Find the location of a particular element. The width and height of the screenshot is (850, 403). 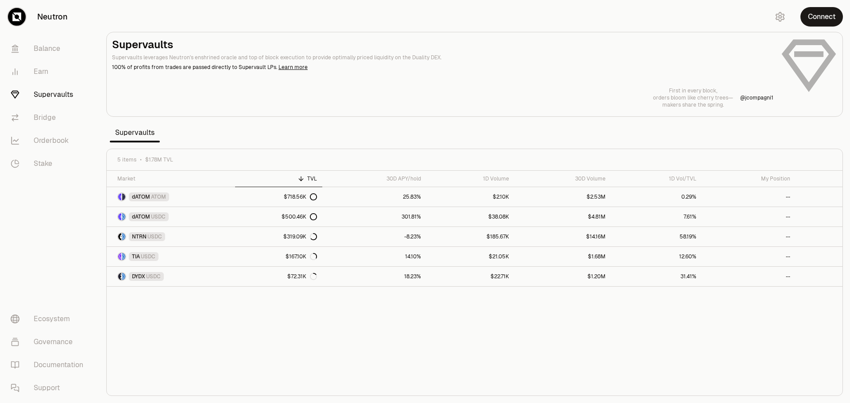

a: 14.10% is located at coordinates (374, 257).